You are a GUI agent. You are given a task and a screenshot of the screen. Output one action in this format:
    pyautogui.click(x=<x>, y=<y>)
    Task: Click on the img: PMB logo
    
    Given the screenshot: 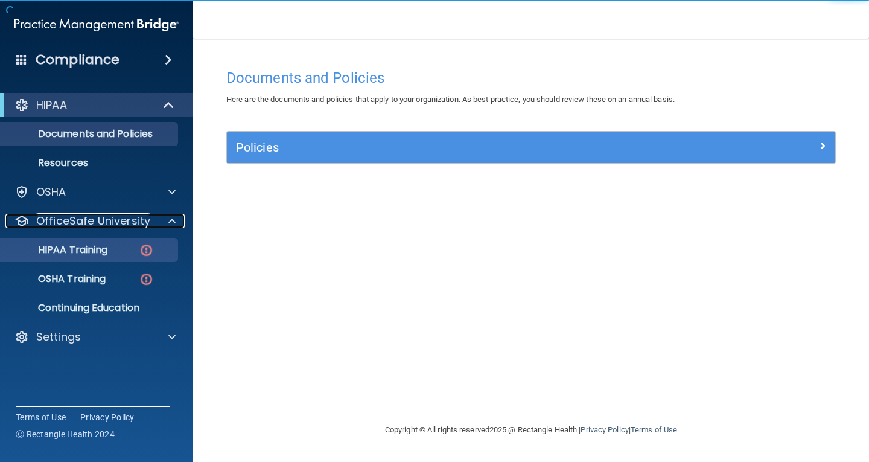 What is the action you would take?
    pyautogui.click(x=97, y=25)
    